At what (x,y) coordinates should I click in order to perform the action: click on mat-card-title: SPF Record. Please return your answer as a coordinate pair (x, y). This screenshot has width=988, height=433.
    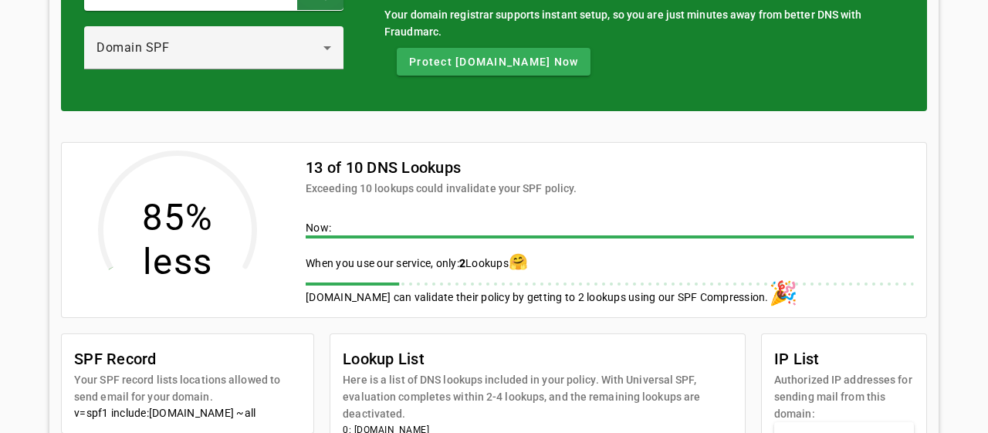
    Looking at the image, I should click on (188, 359).